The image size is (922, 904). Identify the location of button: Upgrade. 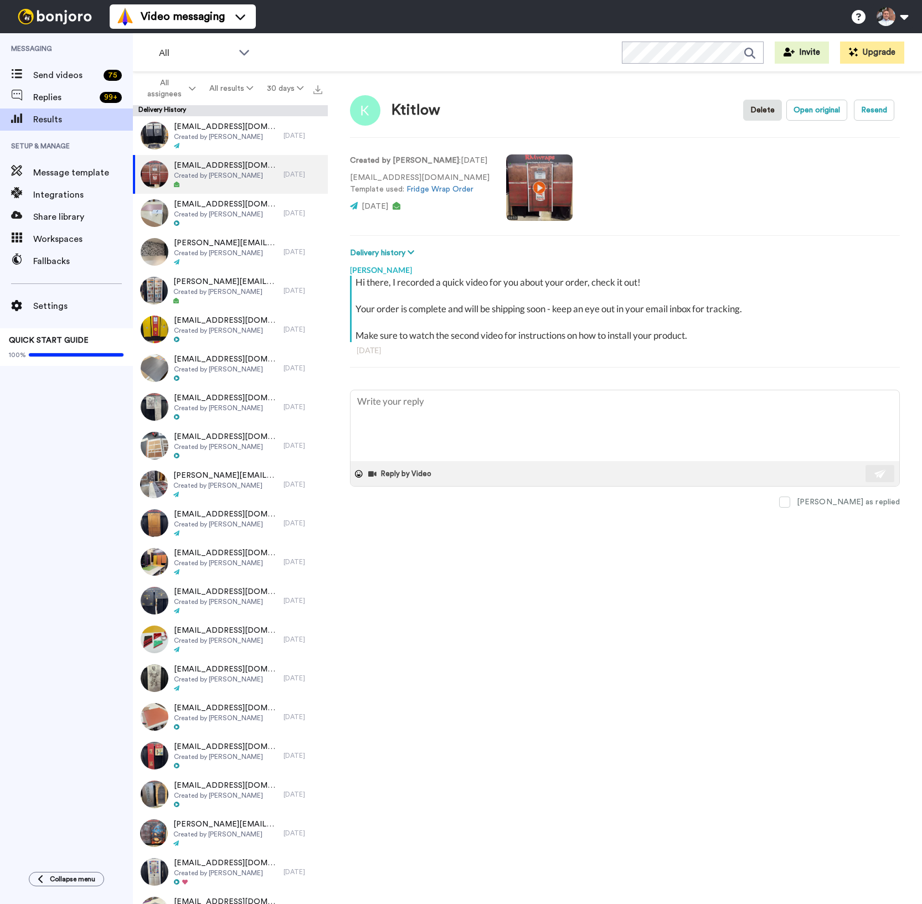
(872, 53).